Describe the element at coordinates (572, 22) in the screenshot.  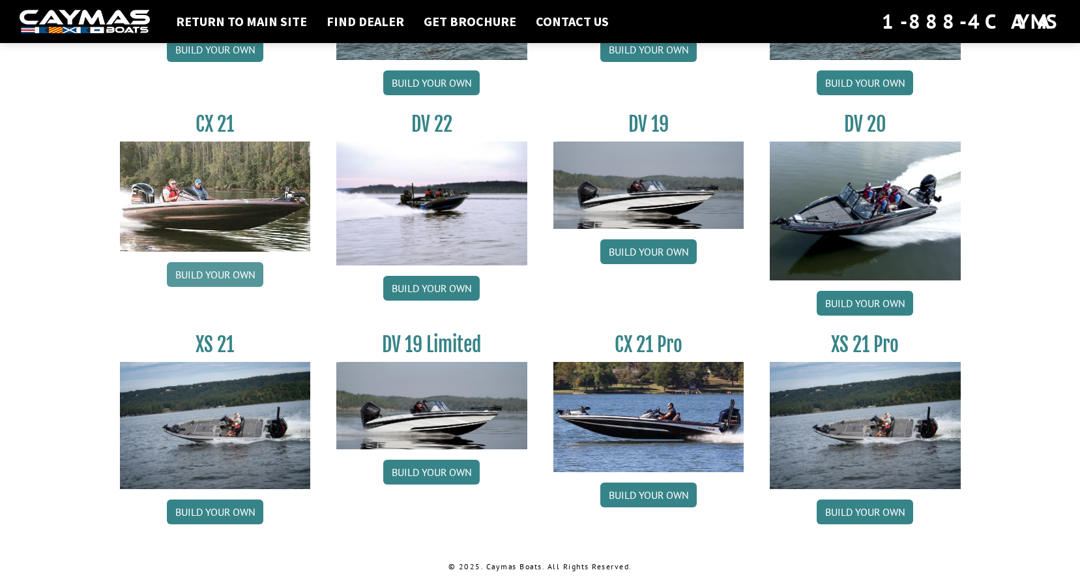
I see `a: Contact Us` at that location.